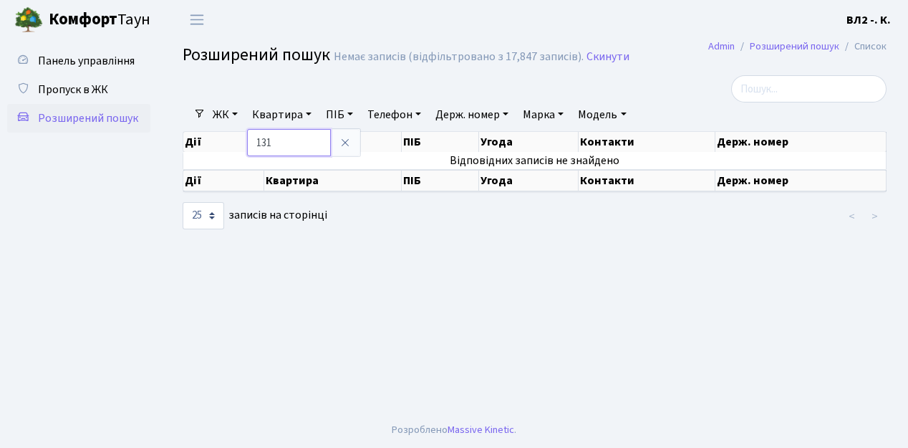 The width and height of the screenshot is (908, 448). Describe the element at coordinates (79, 90) in the screenshot. I see `a: Пропуск в ЖК` at that location.